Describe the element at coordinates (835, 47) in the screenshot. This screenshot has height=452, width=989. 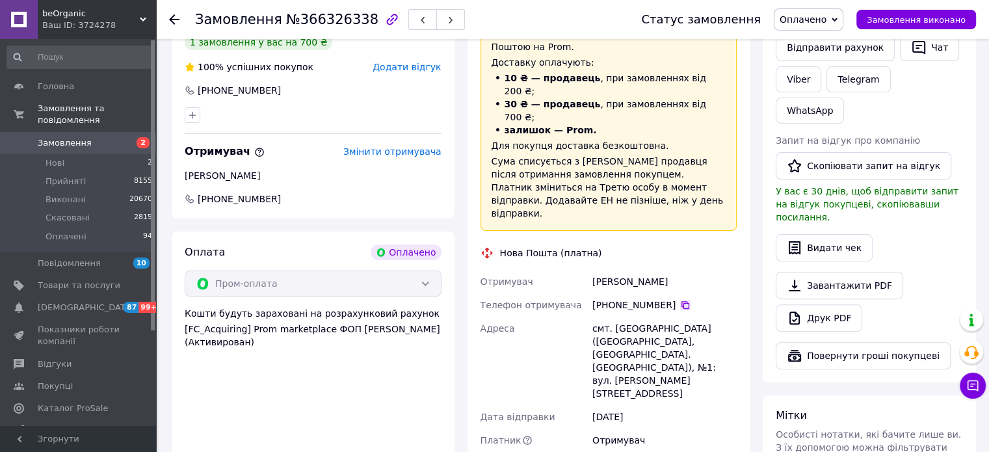
I see `button: Відправити рахунок` at that location.